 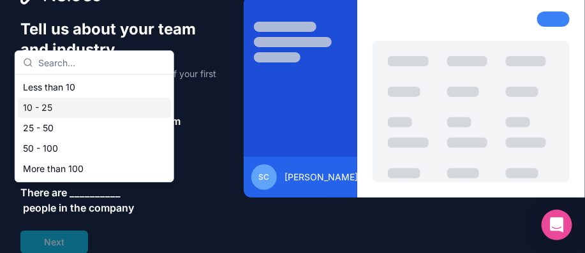 I want to click on div: 50 - 100, so click(x=94, y=149).